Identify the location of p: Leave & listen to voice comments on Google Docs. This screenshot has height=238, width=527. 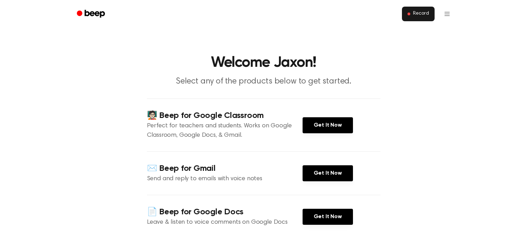
(225, 222).